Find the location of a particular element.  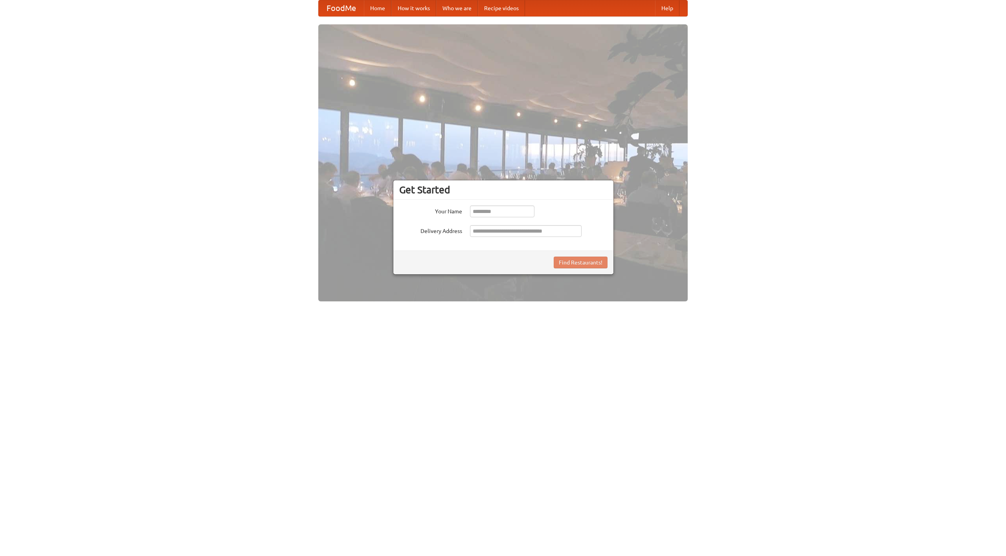

button: Find Restaurants! is located at coordinates (580, 263).